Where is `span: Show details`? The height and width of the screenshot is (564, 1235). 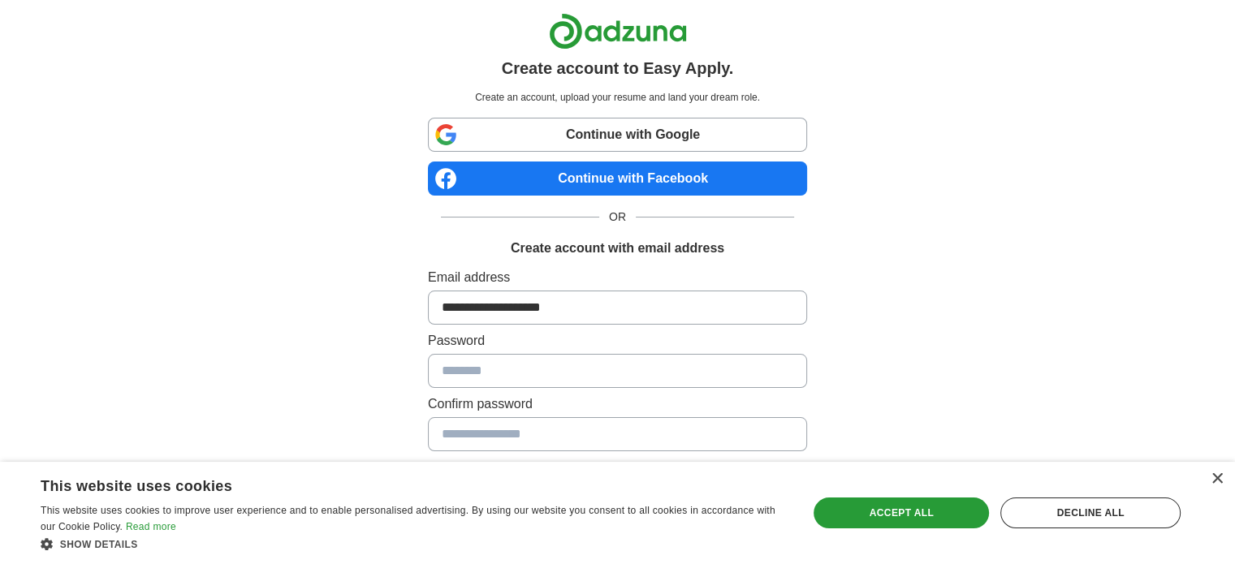 span: Show details is located at coordinates (99, 545).